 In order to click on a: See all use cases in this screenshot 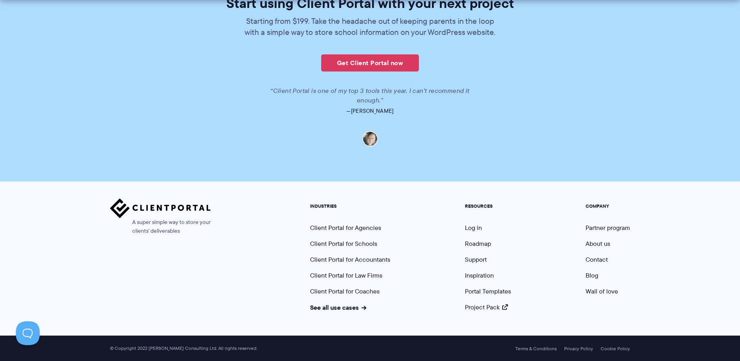, I will do `click(338, 307)`.